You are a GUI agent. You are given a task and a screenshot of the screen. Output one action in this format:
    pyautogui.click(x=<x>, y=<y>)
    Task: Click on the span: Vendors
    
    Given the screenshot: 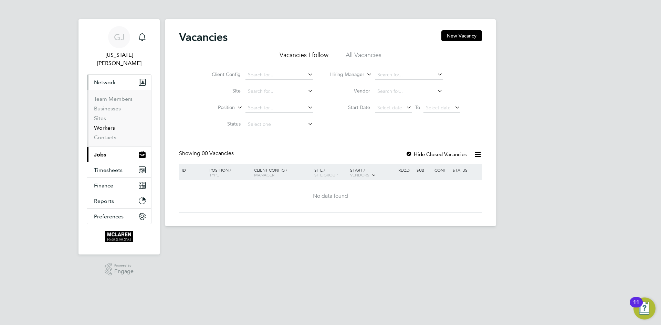 What is the action you would take?
    pyautogui.click(x=360, y=175)
    